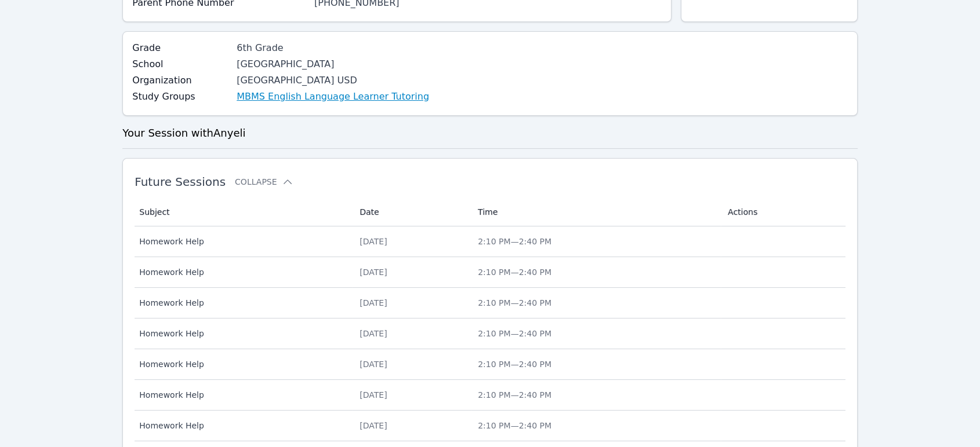 Image resolution: width=980 pixels, height=447 pixels. What do you see at coordinates (181, 48) in the screenshot?
I see `label: Grade` at bounding box center [181, 48].